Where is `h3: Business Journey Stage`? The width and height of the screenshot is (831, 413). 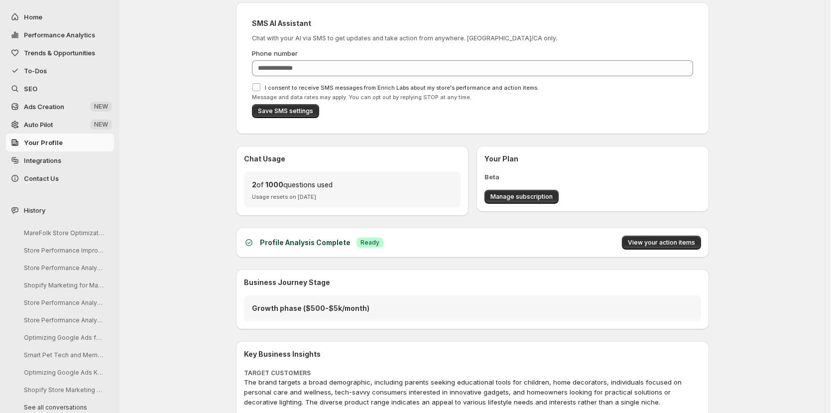 h3: Business Journey Stage is located at coordinates (472, 282).